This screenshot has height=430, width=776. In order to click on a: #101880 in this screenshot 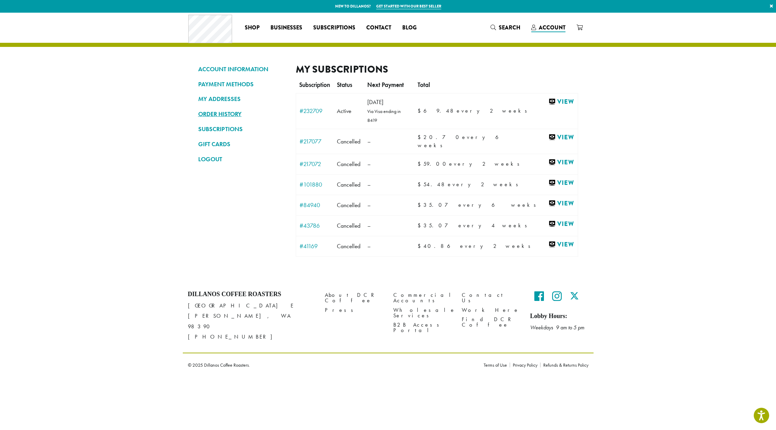, I will do `click(315, 185)`.